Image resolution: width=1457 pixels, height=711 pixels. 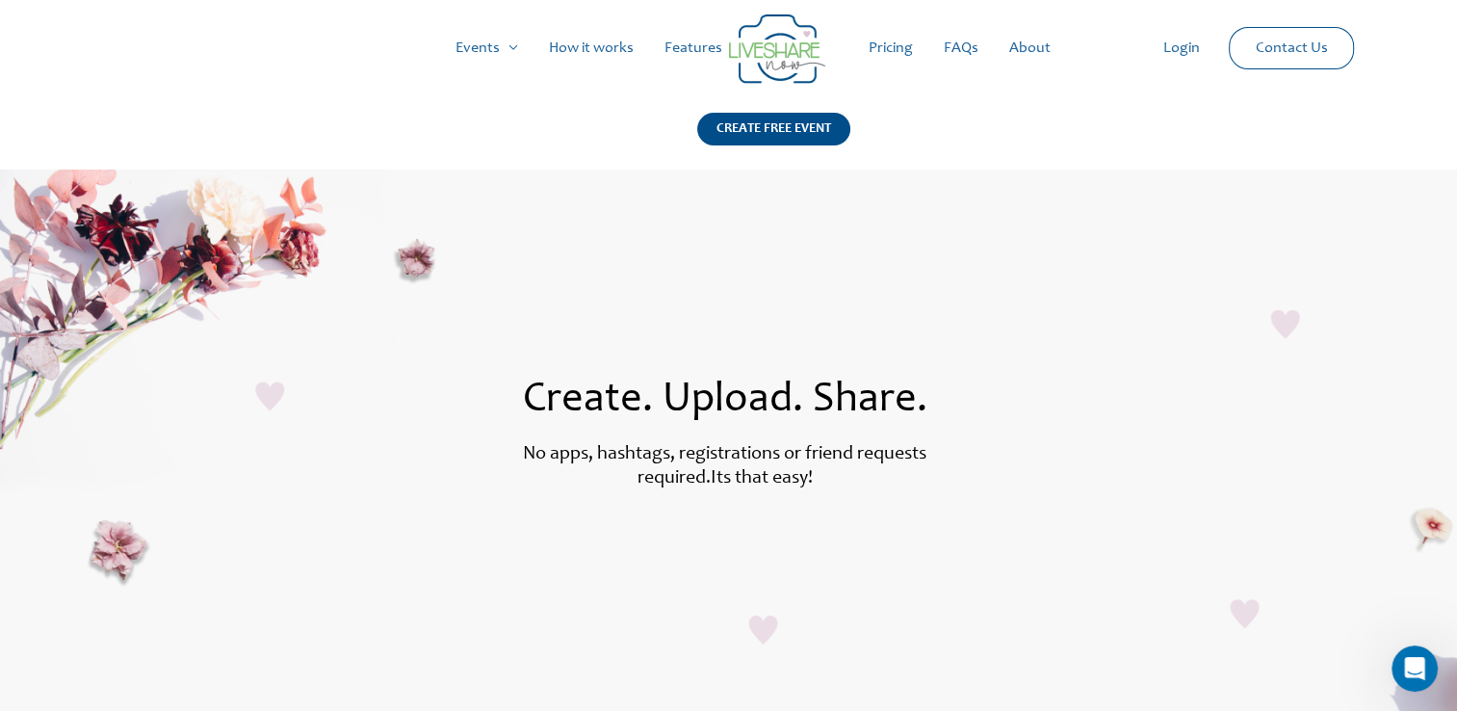 I want to click on a: How it works, so click(x=591, y=48).